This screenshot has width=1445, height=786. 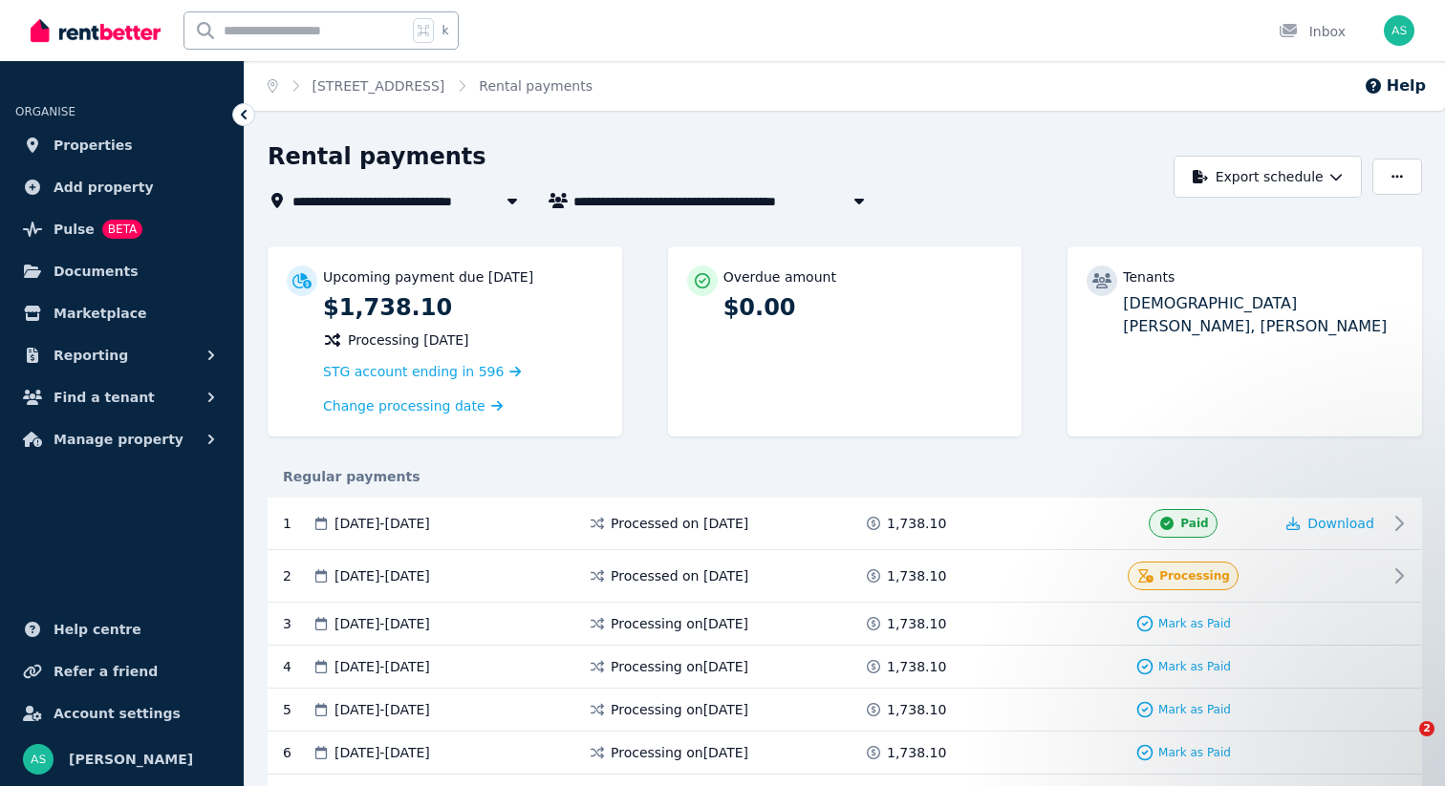 I want to click on a: Refer a friend, so click(x=121, y=672).